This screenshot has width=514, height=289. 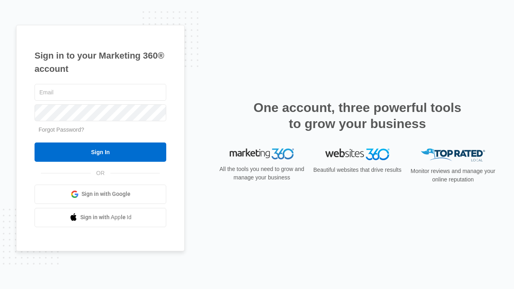 What do you see at coordinates (100, 152) in the screenshot?
I see `input: Sign In` at bounding box center [100, 152].